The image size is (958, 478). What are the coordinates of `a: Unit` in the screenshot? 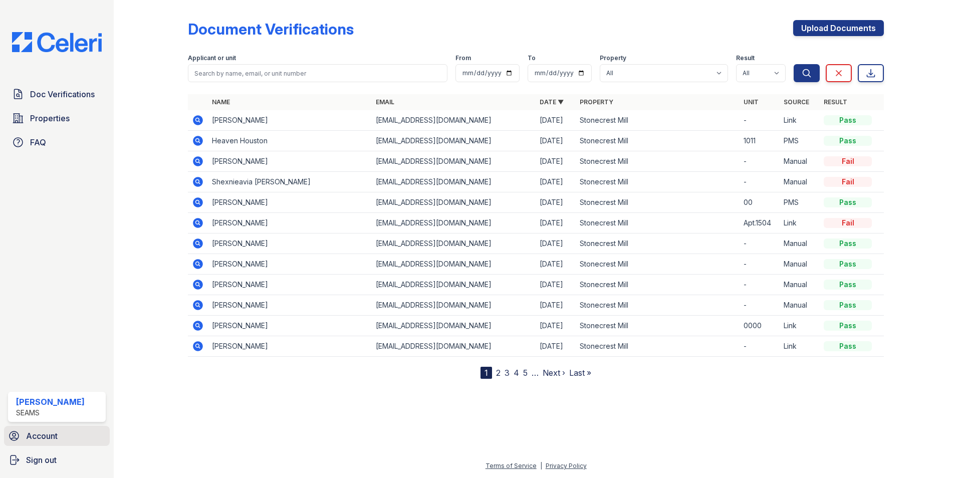 It's located at (751, 102).